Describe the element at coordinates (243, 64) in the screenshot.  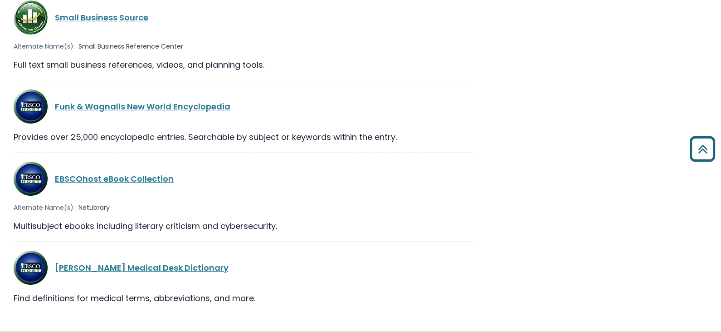
I see `div: Full text small business references, videos, and planning tools.` at that location.